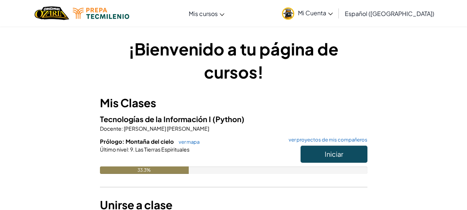 This screenshot has height=210, width=467. Describe the element at coordinates (234, 103) in the screenshot. I see `h3: Mis Clases` at that location.